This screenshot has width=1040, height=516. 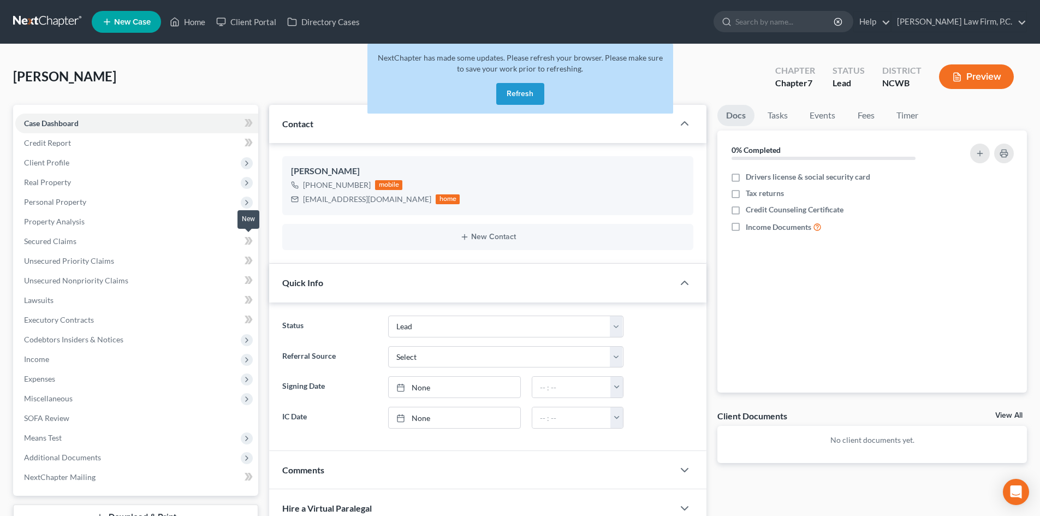 What do you see at coordinates (60, 477) in the screenshot?
I see `span: NextChapter Mailing` at bounding box center [60, 477].